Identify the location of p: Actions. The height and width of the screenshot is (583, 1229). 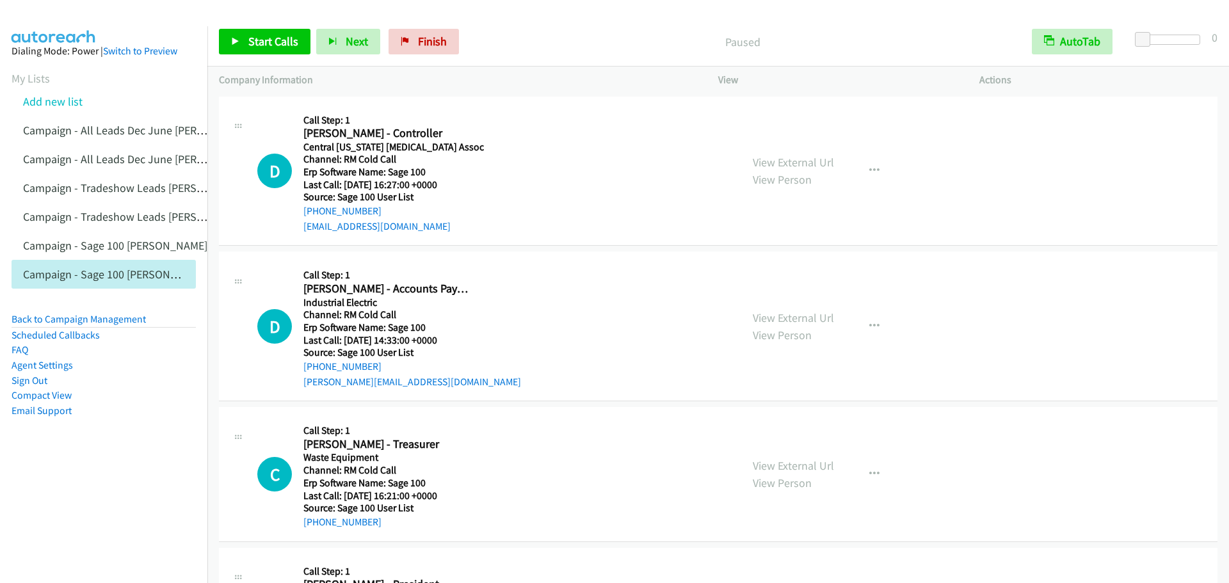
(1099, 80).